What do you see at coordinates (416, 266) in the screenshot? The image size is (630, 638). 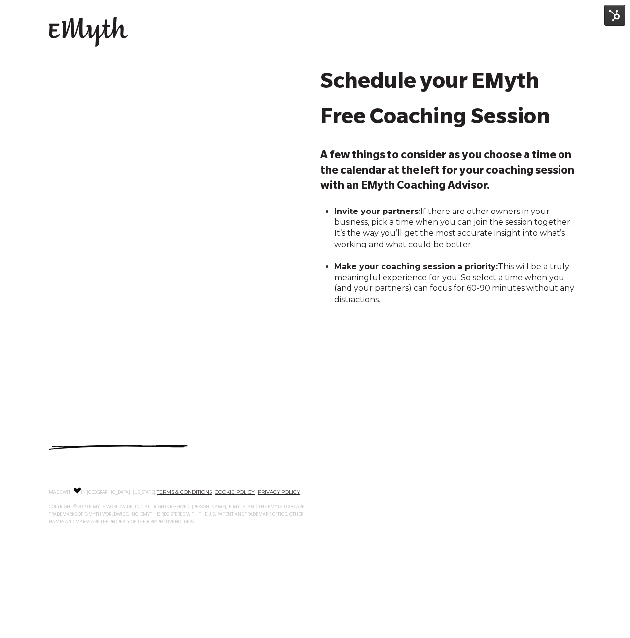 I see `strong: Make your coaching session a priority:` at bounding box center [416, 266].